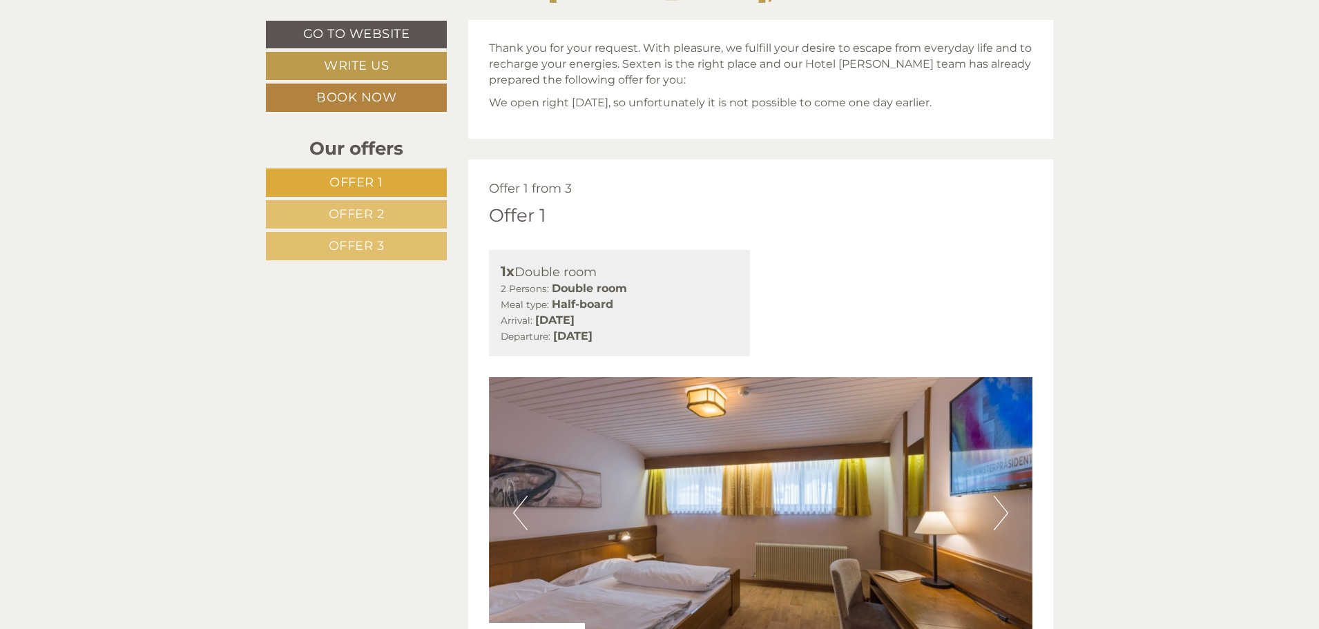 The height and width of the screenshot is (629, 1319). Describe the element at coordinates (356, 149) in the screenshot. I see `div: Our offers` at that location.